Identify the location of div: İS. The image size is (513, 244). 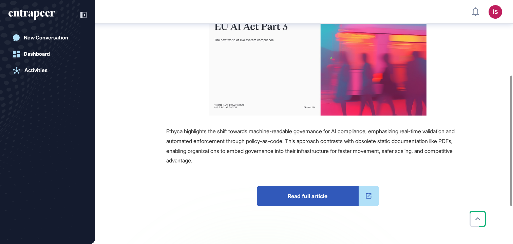
(495, 12).